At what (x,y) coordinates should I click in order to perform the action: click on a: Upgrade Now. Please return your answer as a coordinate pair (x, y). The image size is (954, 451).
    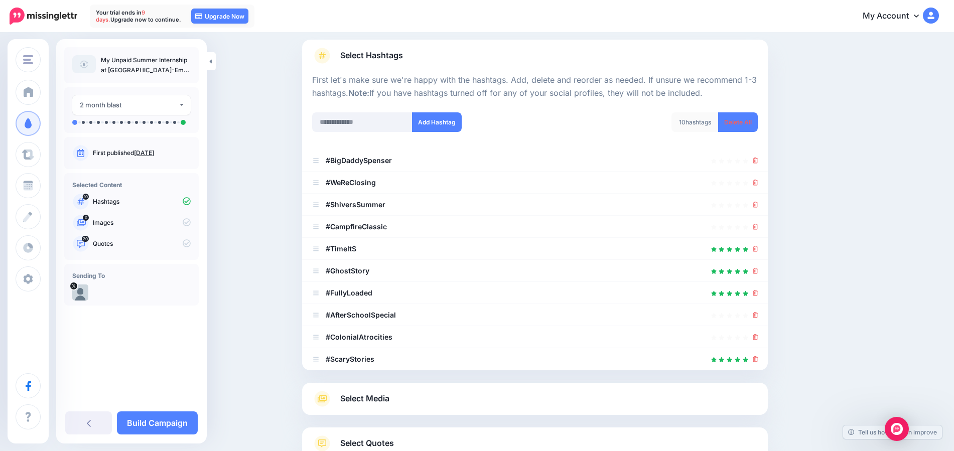
    Looking at the image, I should click on (220, 16).